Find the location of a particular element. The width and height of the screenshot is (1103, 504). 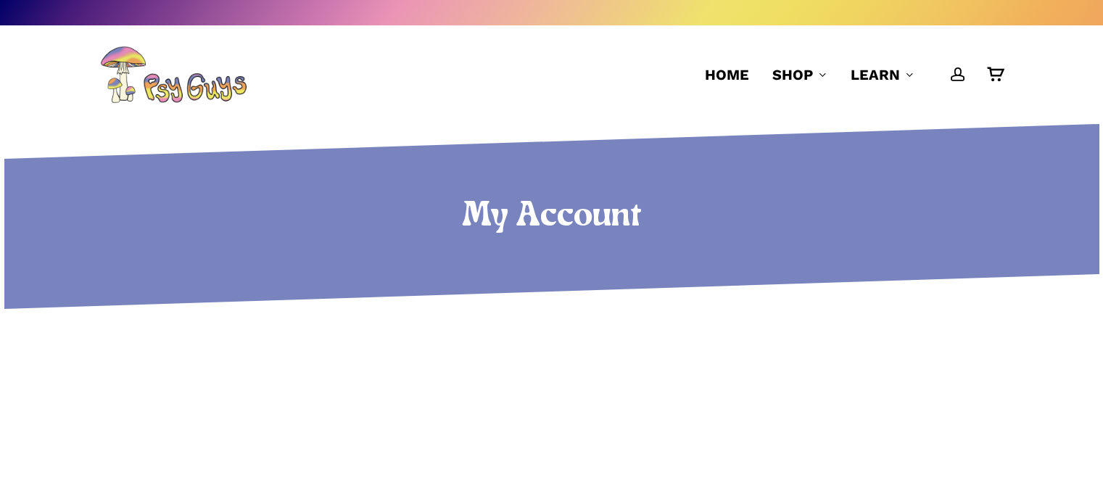

span: Learn is located at coordinates (875, 75).